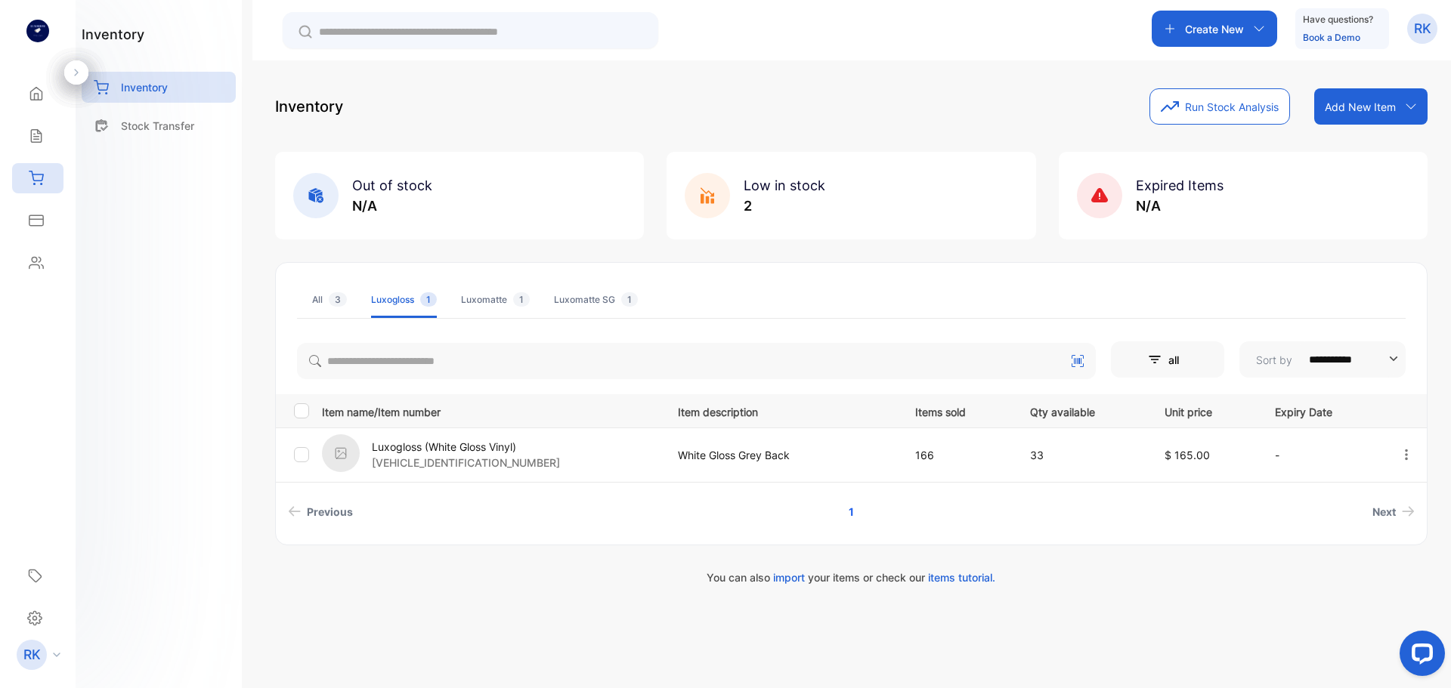  I want to click on span: Low in stock, so click(784, 185).